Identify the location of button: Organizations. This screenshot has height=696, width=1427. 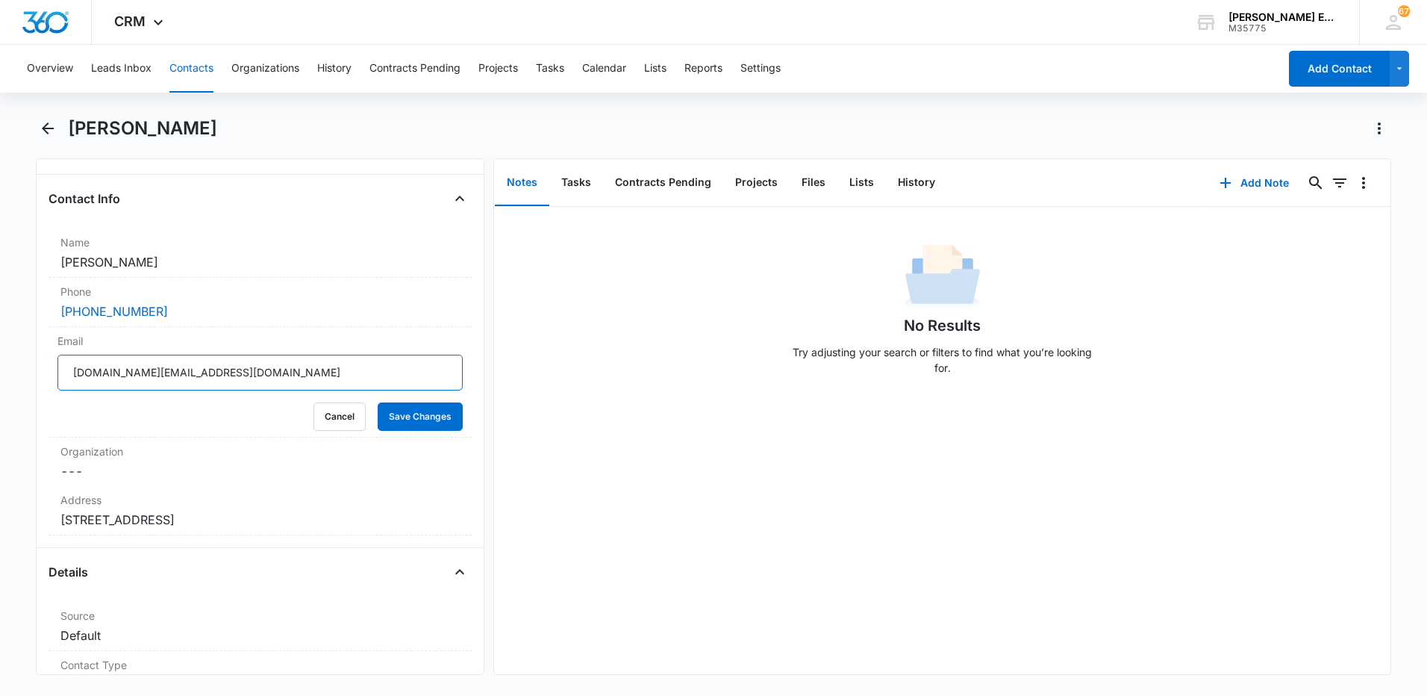
(265, 69).